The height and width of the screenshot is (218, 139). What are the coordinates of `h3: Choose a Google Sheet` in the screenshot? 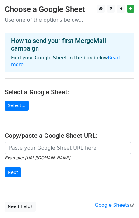 It's located at (70, 9).